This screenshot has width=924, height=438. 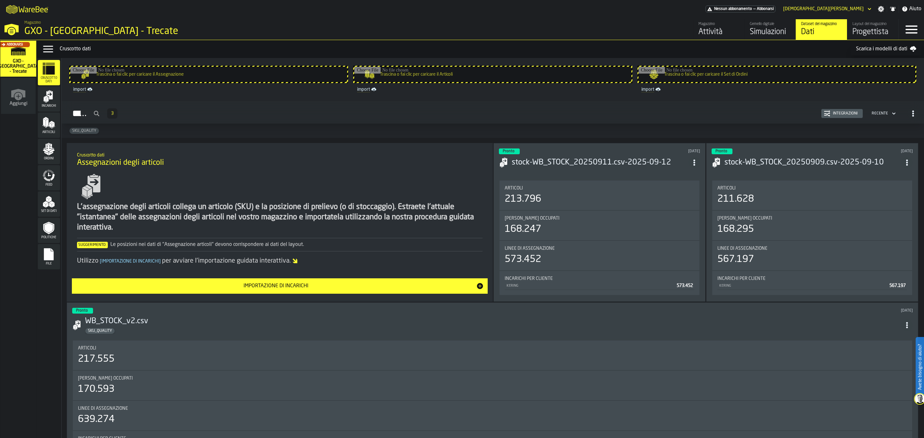 I want to click on span: Magazzino, so click(x=32, y=23).